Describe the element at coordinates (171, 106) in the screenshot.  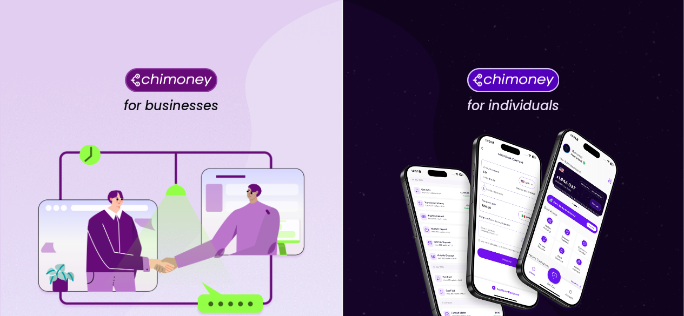
I see `h4: for businesses` at that location.